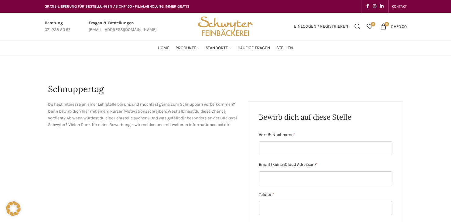 The height and width of the screenshot is (222, 451). What do you see at coordinates (285, 48) in the screenshot?
I see `a: Stellen` at bounding box center [285, 48].